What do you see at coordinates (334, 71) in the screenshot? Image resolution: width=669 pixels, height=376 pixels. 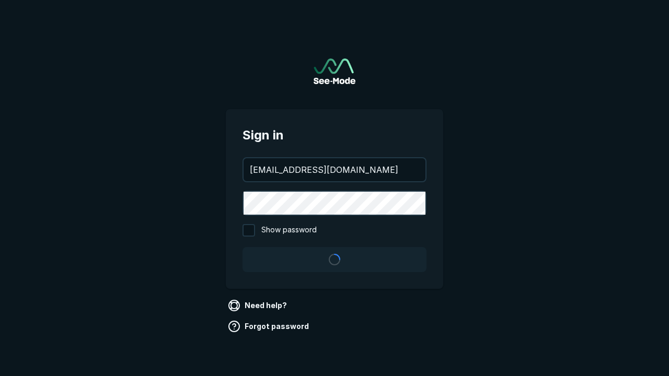 I see `img: See-Mode Logo` at bounding box center [334, 71].